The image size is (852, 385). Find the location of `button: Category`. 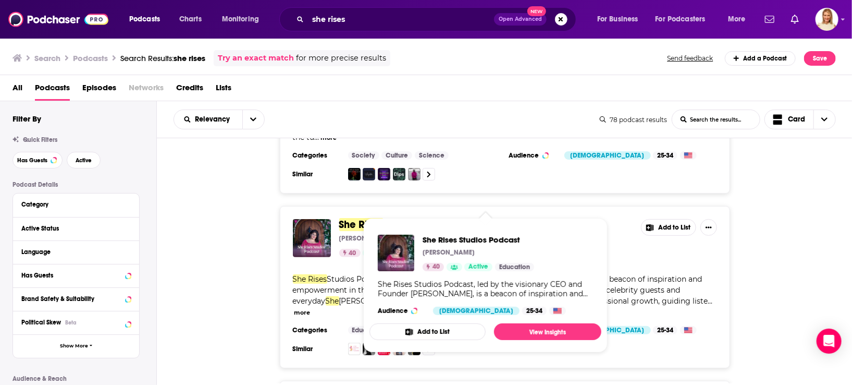

button: Category is located at coordinates (76, 204).